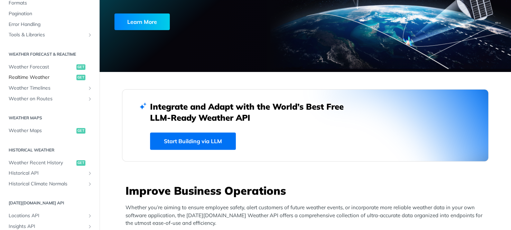 The height and width of the screenshot is (230, 511). I want to click on a: Weather Recent Historyget, so click(50, 163).